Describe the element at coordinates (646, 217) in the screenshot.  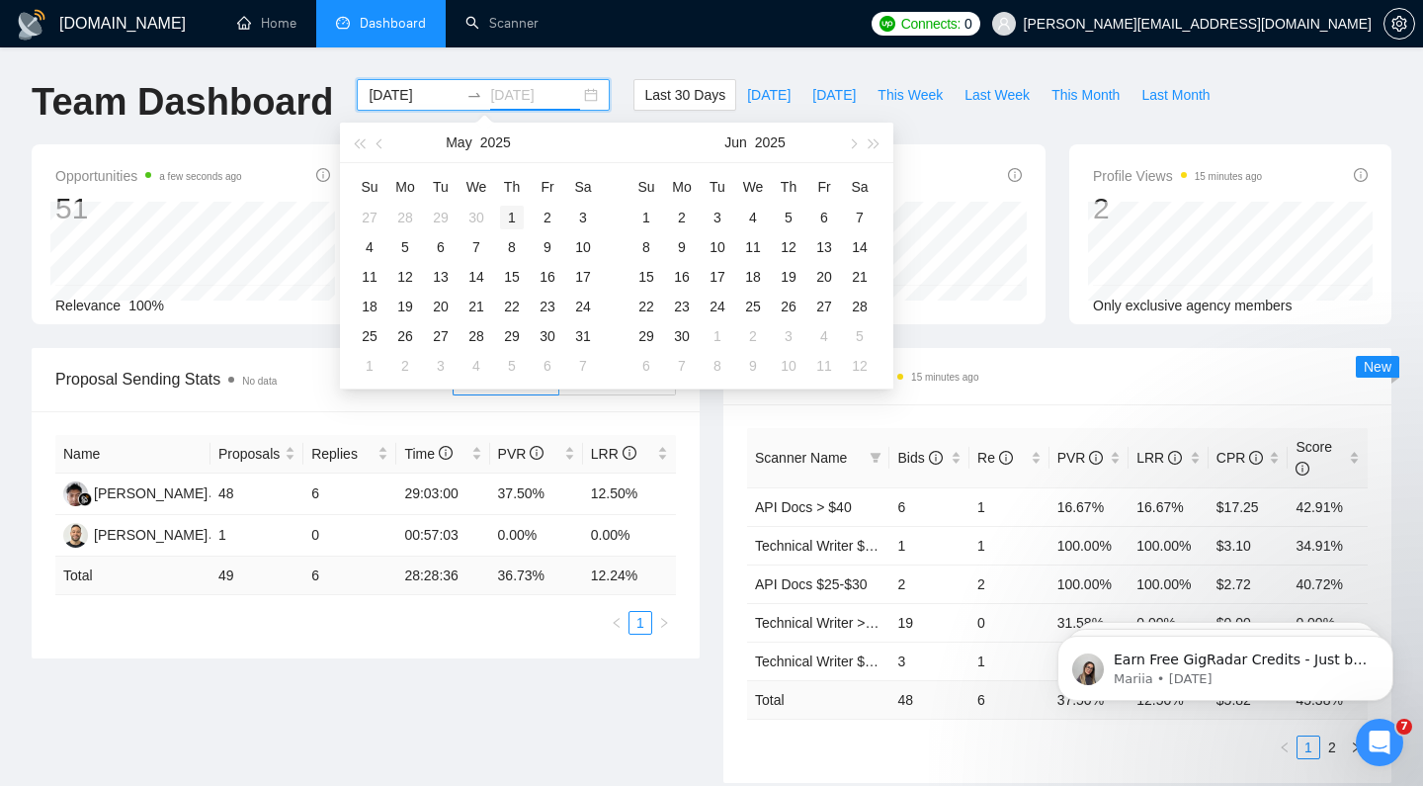
I see `td: 2025-06-01` at that location.